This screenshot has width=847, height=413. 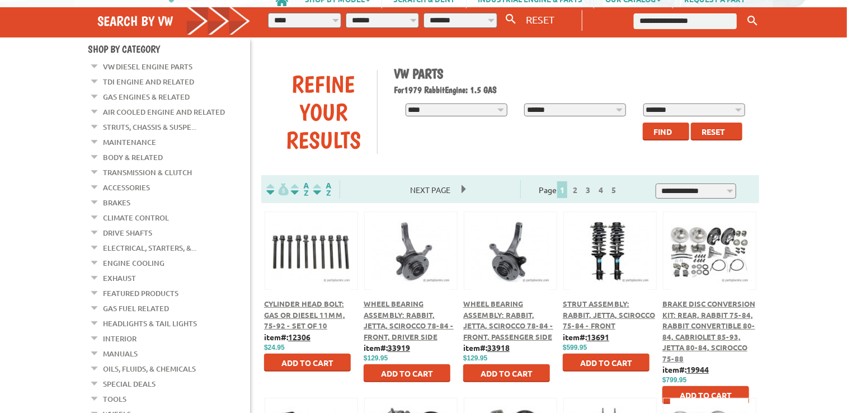 I want to click on span: Next Page, so click(x=430, y=190).